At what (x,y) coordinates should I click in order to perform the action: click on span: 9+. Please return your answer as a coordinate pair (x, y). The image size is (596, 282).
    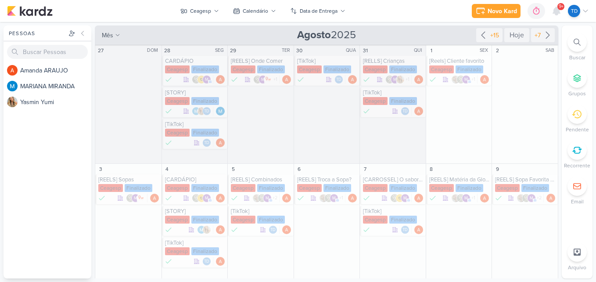
    Looking at the image, I should click on (561, 7).